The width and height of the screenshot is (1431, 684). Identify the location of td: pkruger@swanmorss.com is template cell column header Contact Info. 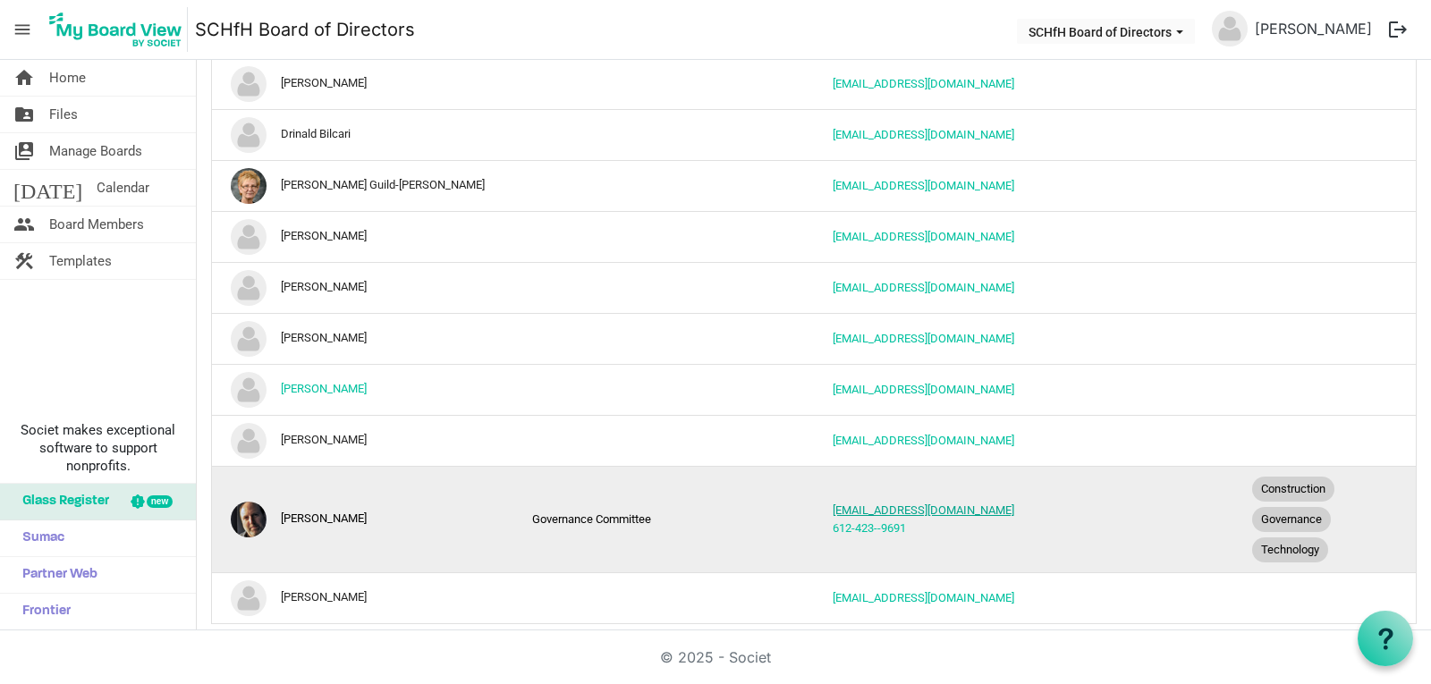
(1024, 389).